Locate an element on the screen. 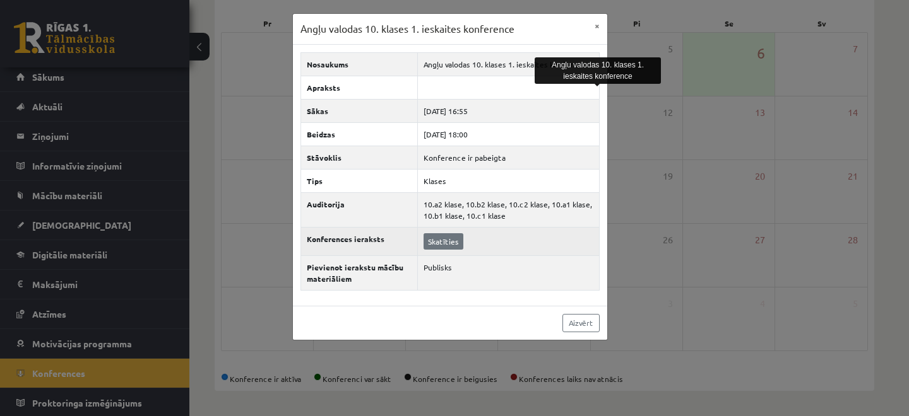 This screenshot has height=416, width=909. th: Tips is located at coordinates (358, 180).